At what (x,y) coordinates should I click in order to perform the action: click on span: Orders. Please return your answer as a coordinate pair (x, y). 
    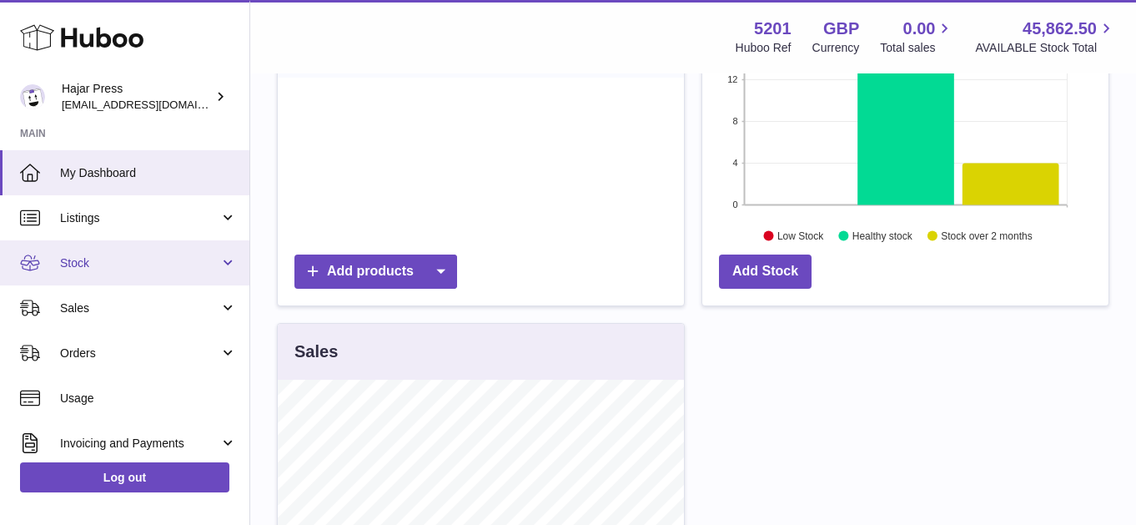
    Looking at the image, I should click on (139, 353).